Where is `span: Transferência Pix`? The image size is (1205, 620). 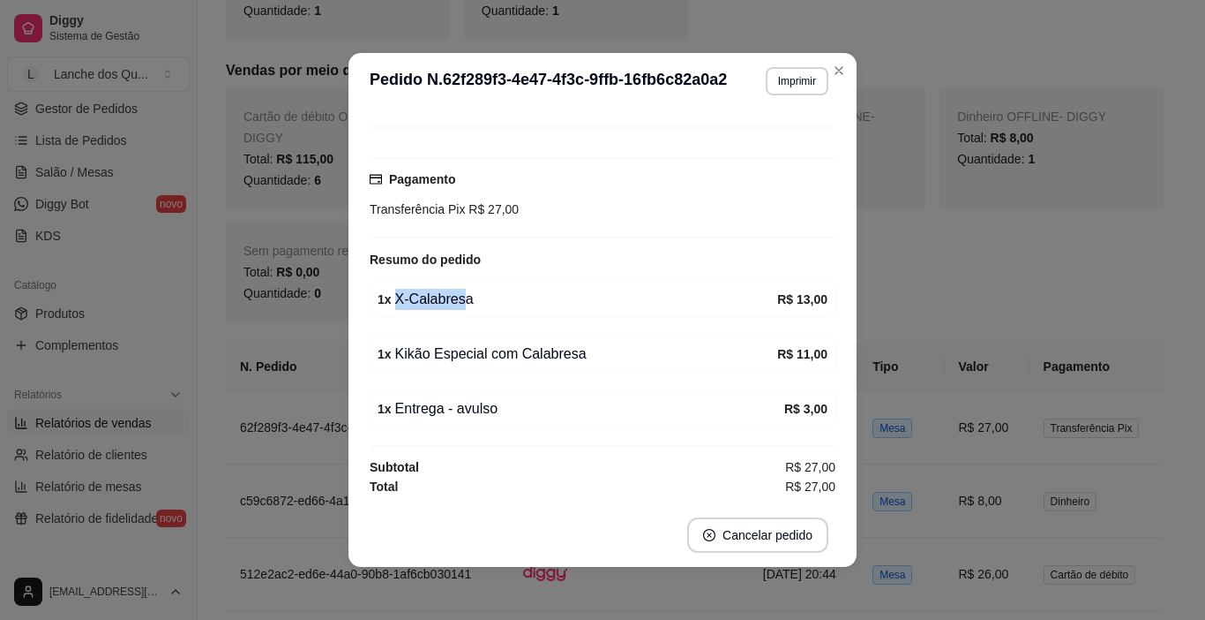 span: Transferência Pix is located at coordinates (417, 209).